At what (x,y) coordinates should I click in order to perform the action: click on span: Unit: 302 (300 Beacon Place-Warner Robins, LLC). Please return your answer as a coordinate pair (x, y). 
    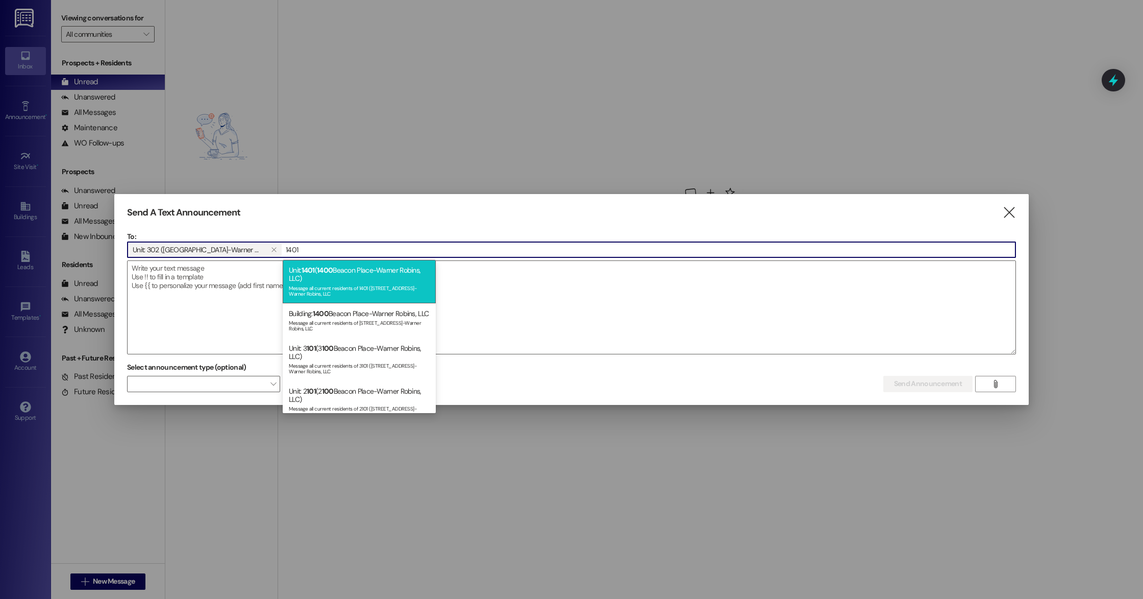
    Looking at the image, I should click on (198, 250).